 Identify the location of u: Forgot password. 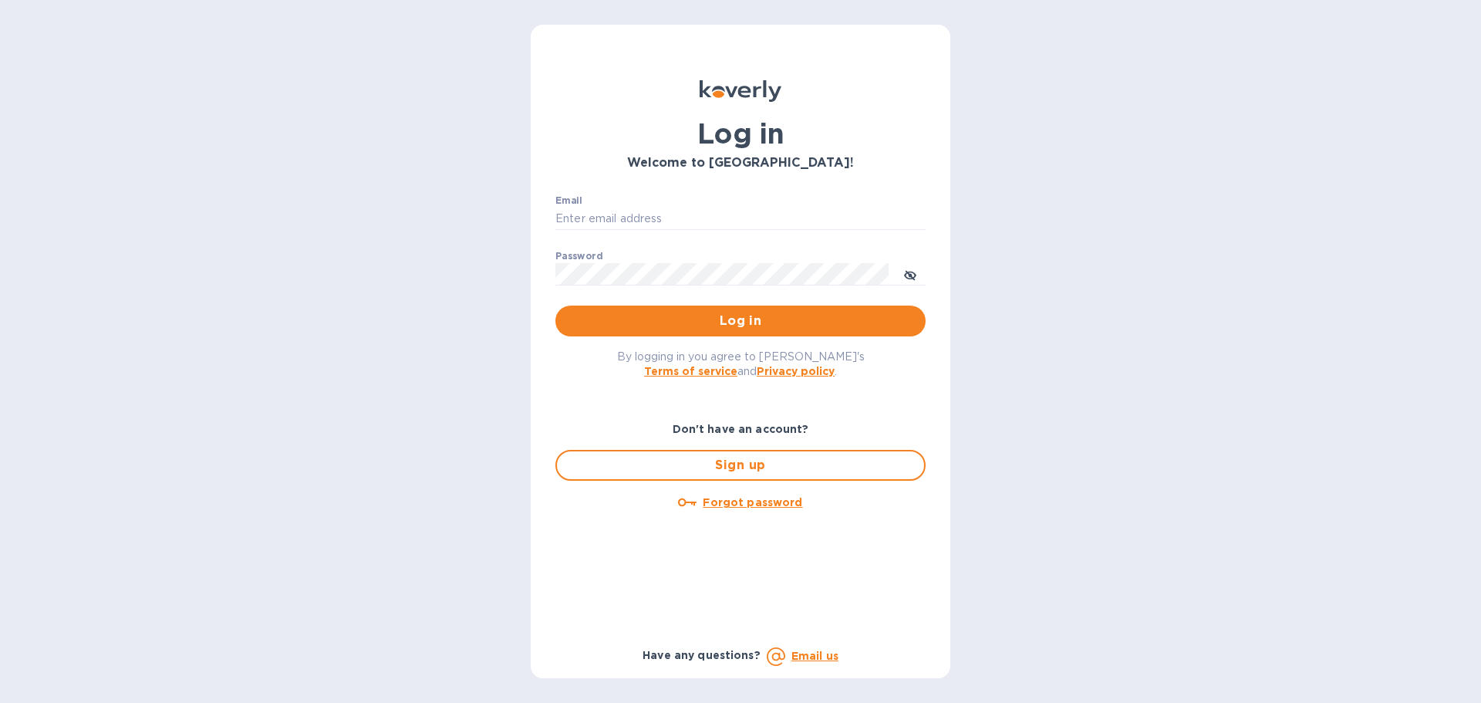
(752, 502).